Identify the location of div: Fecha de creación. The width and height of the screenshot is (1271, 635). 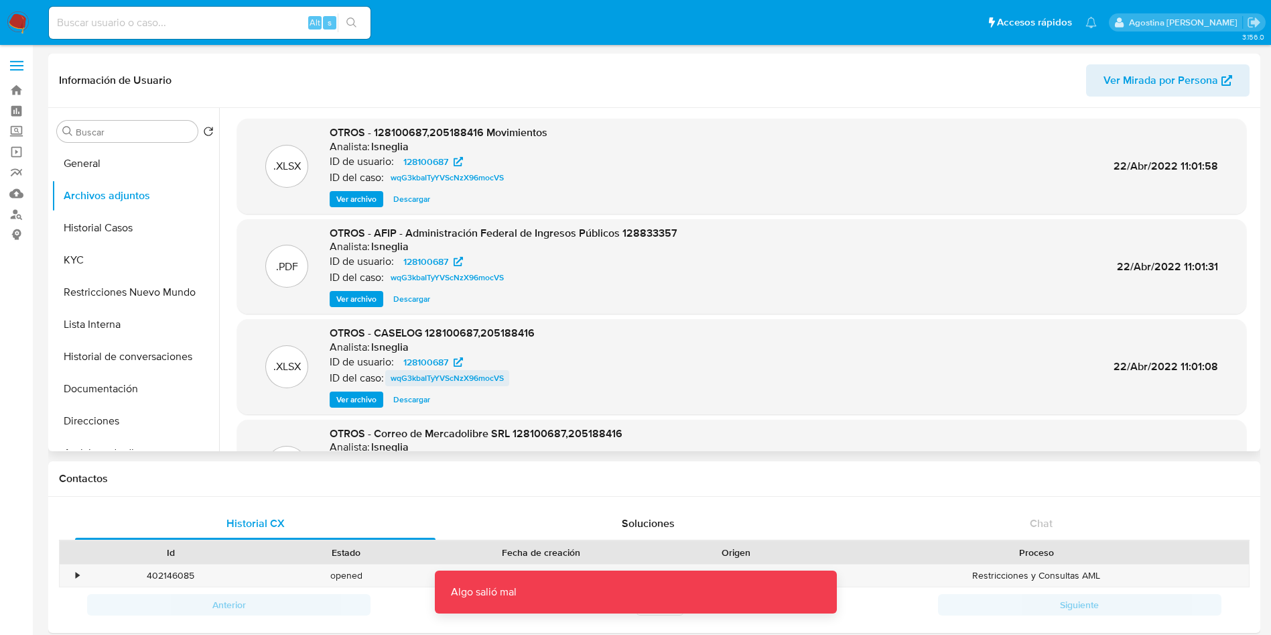
(541, 552).